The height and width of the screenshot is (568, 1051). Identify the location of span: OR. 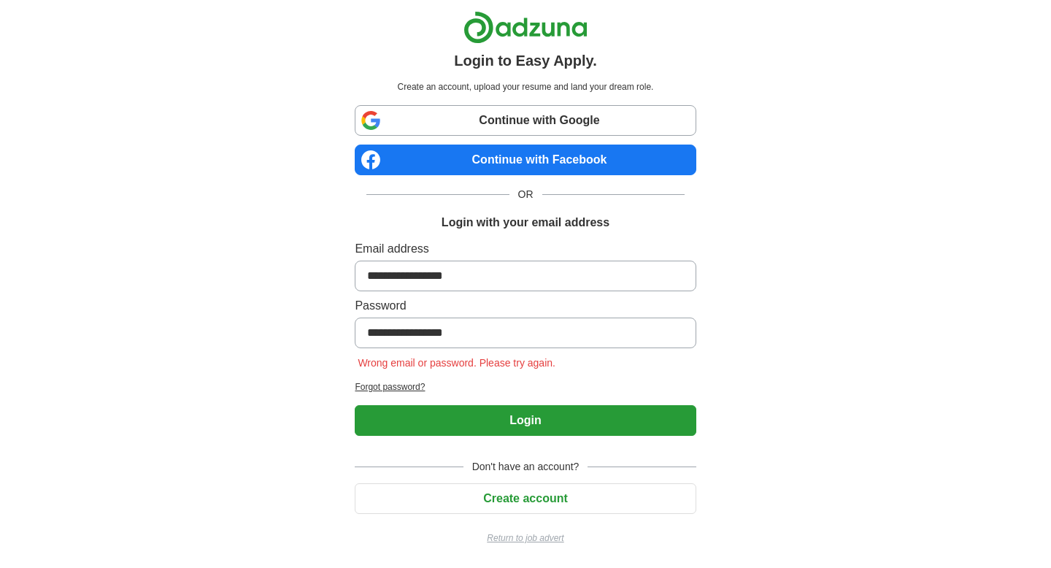
(525, 194).